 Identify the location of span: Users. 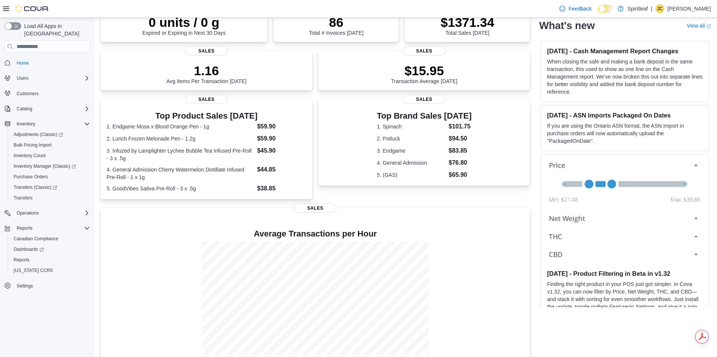
(22, 78).